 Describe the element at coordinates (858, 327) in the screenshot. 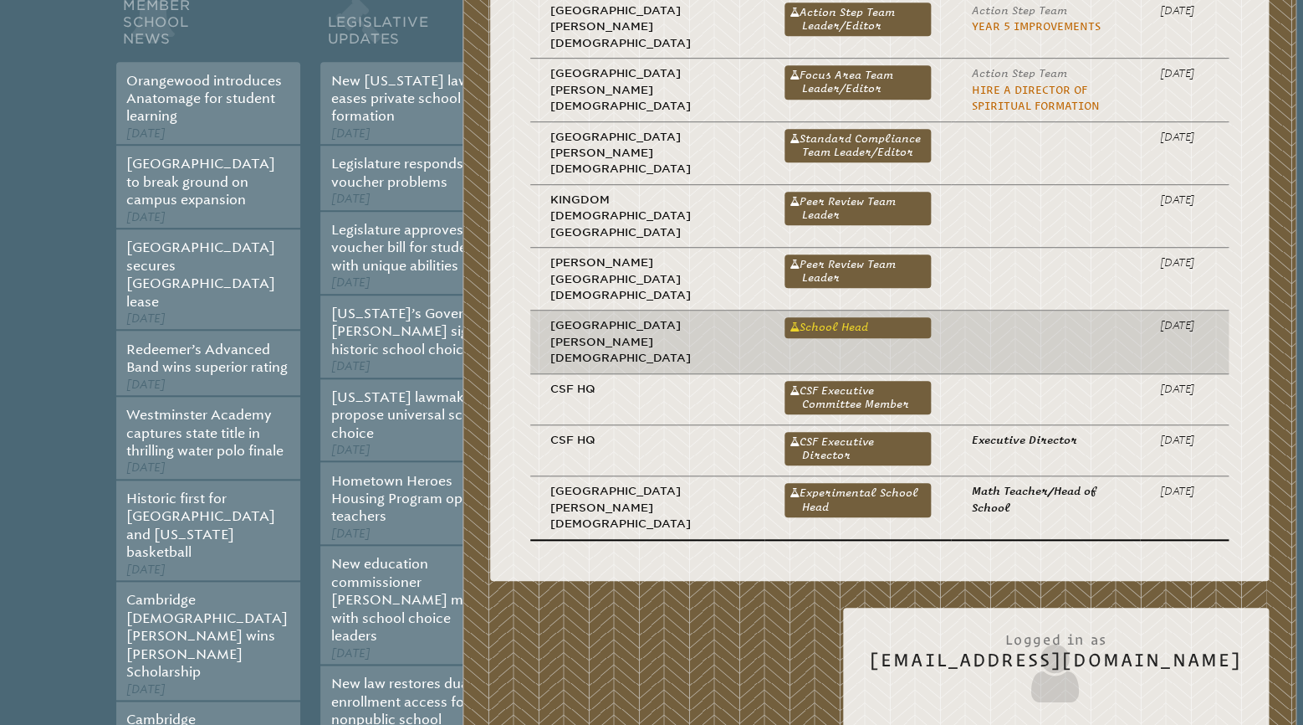

I see `a: School Head` at that location.